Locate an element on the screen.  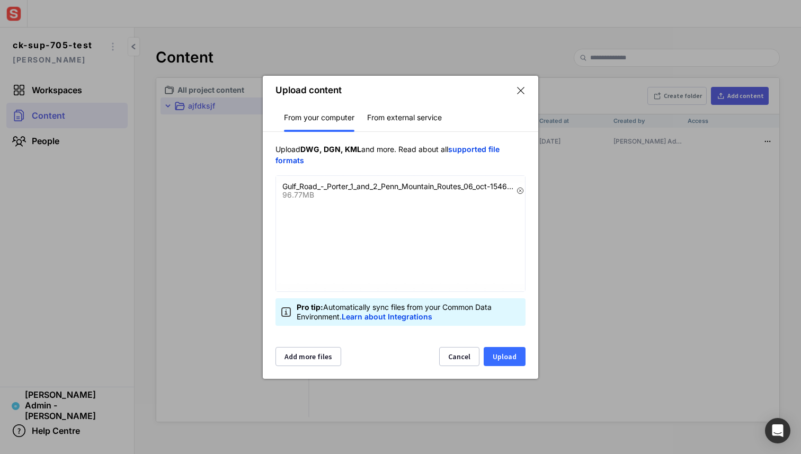
span: 96.77MB is located at coordinates (396, 198).